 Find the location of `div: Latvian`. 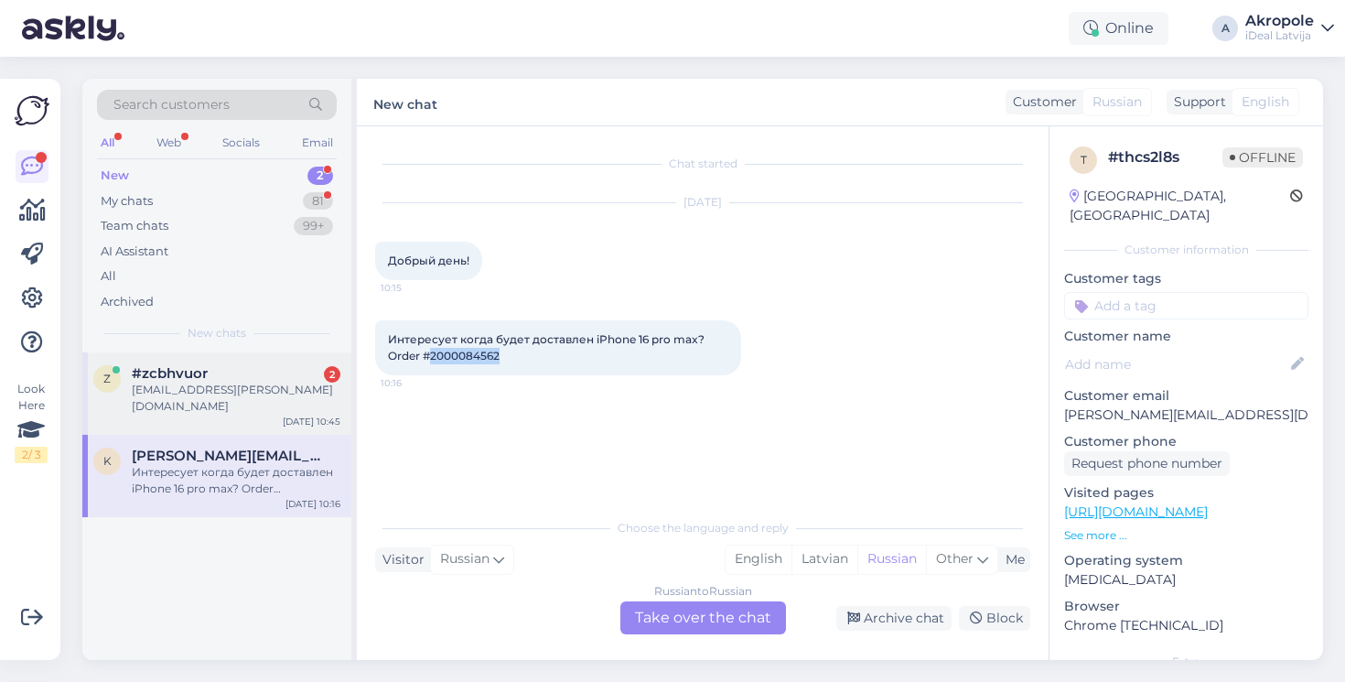

div: Latvian is located at coordinates (824, 559).